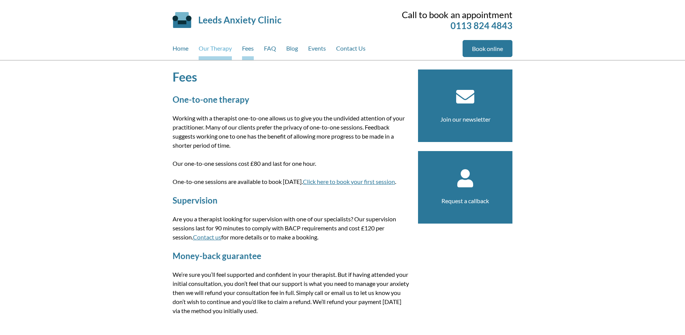  What do you see at coordinates (248, 50) in the screenshot?
I see `a: Fees` at bounding box center [248, 50].